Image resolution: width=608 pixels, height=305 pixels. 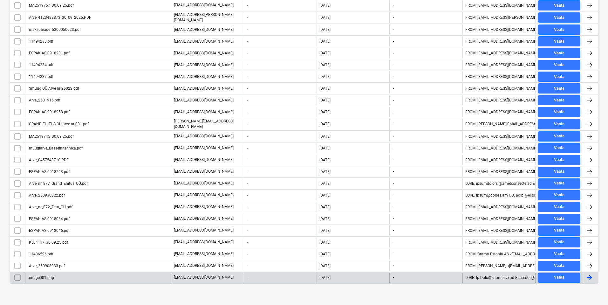 What do you see at coordinates (49, 219) in the screenshot?
I see `div: ESPAK AS 0918064.pdf` at bounding box center [49, 219].